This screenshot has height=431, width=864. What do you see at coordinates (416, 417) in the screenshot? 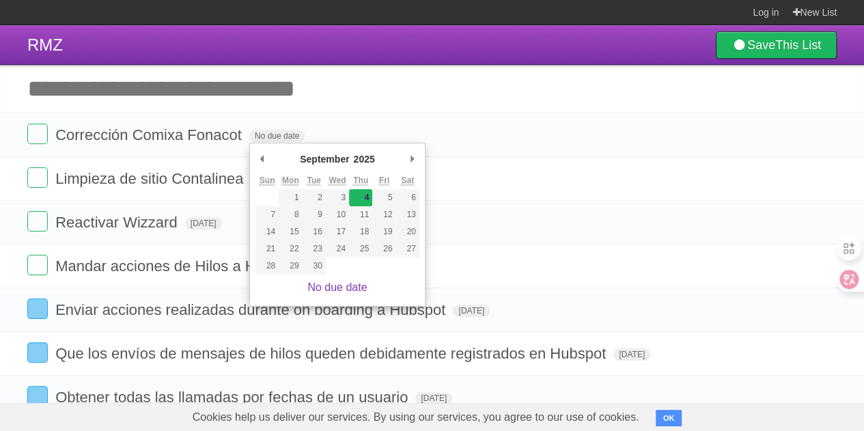
I see `span: Cookies help us deliver our services. By using our services, you agree to our use of cookies.` at bounding box center [416, 417].